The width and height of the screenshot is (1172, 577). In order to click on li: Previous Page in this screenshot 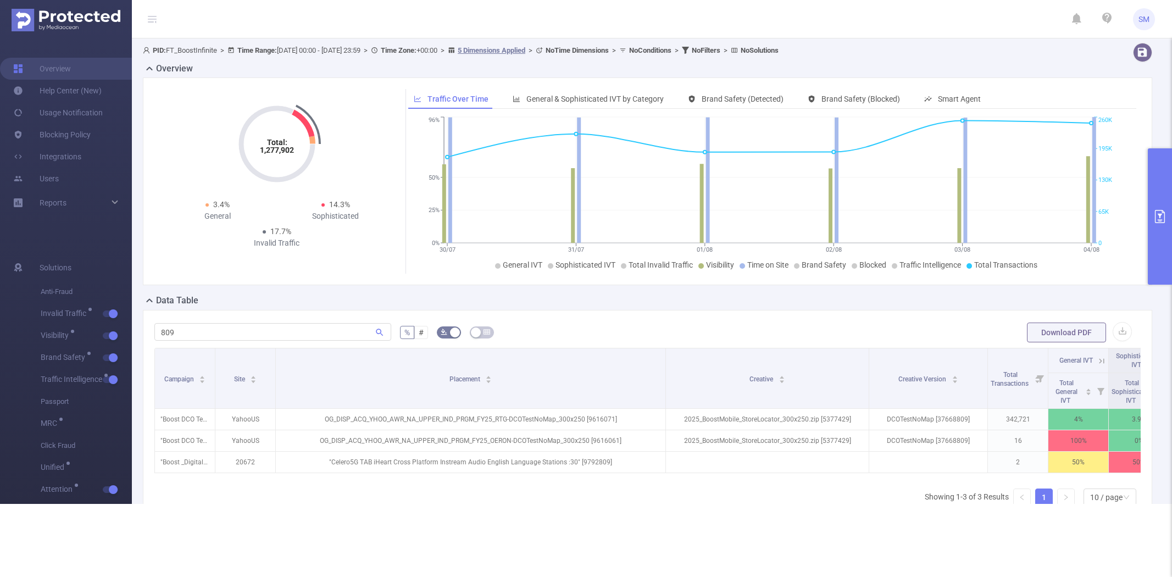, I will do `click(1022, 497)`.